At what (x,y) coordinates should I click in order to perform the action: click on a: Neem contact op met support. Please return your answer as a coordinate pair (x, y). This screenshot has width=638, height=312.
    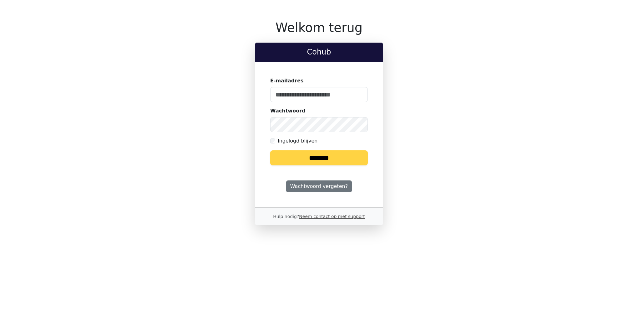
    Looking at the image, I should click on (332, 216).